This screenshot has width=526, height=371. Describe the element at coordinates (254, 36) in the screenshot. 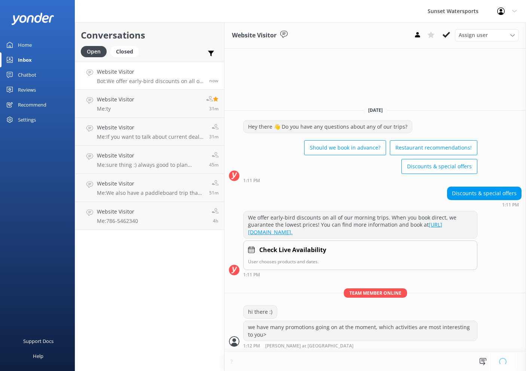

I see `h3: Website Visitor` at that location.